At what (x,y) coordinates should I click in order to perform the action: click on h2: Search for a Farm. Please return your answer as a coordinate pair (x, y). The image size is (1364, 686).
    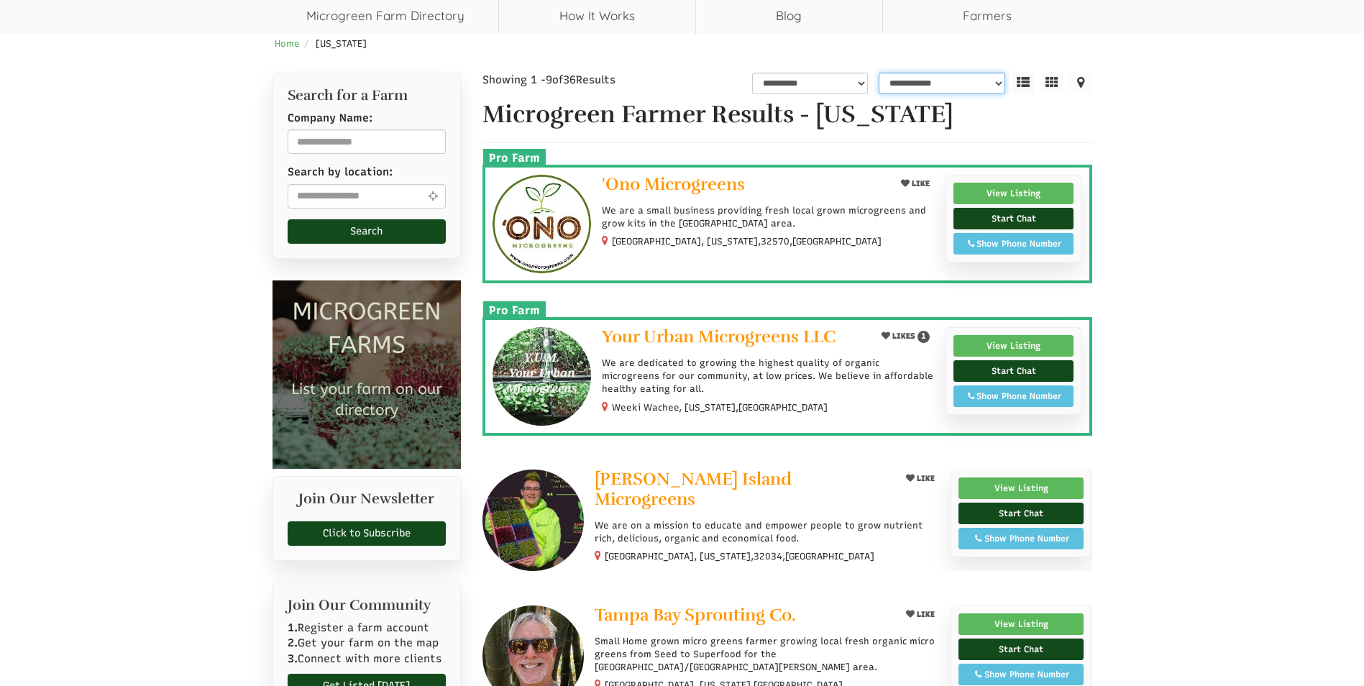
    Looking at the image, I should click on (367, 96).